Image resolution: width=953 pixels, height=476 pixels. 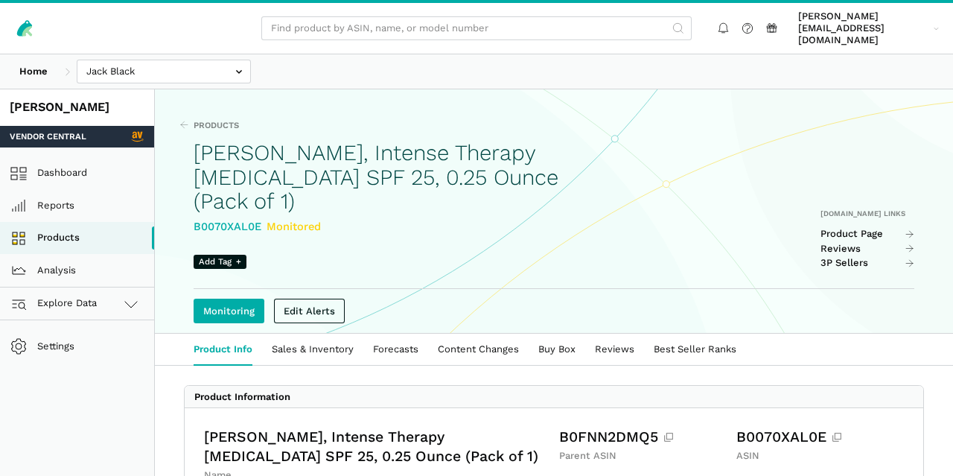 I want to click on a: Buy Box, so click(x=557, y=349).